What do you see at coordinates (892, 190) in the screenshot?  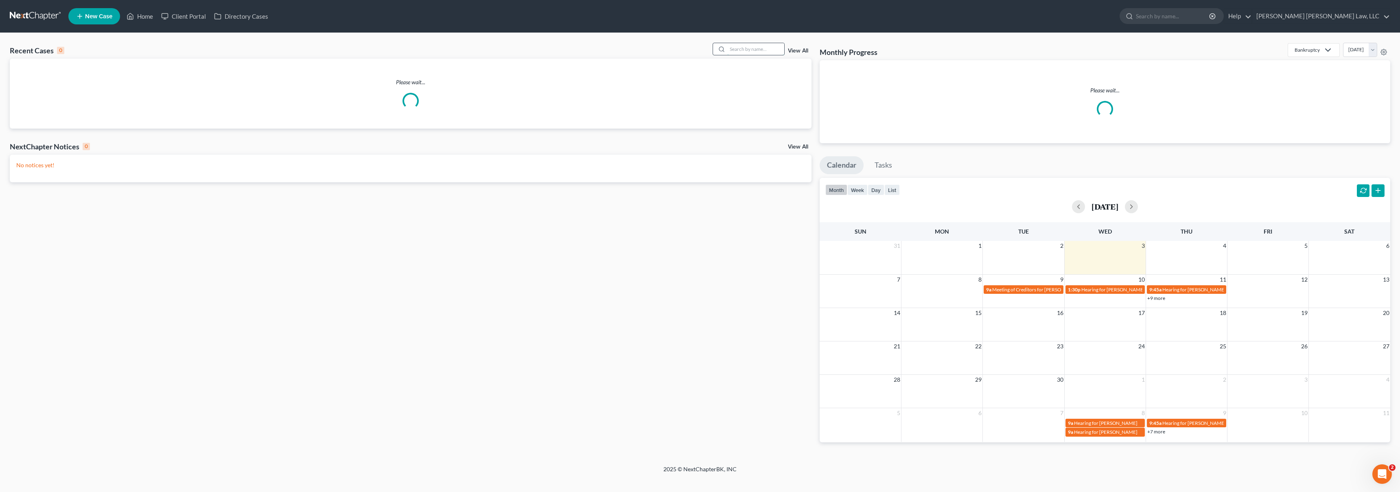 I see `button: list` at bounding box center [892, 190].